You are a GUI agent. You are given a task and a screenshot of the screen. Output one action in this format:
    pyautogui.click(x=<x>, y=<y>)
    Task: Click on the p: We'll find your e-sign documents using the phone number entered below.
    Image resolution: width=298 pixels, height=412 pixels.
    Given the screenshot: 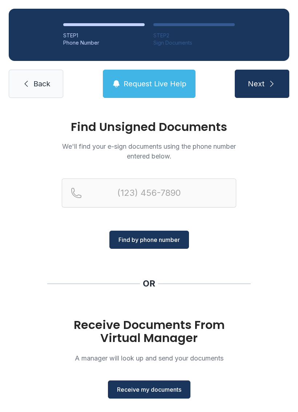 What is the action you would take?
    pyautogui.click(x=149, y=151)
    